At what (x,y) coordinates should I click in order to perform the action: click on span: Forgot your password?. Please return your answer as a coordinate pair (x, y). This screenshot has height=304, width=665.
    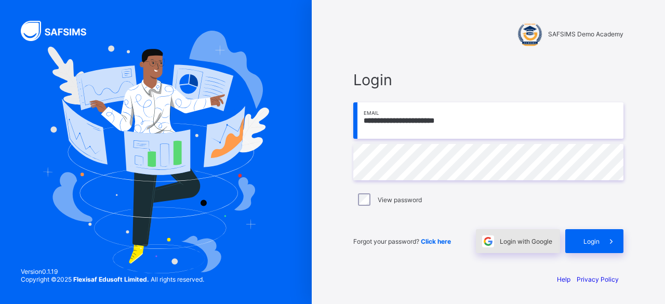
    Looking at the image, I should click on (402, 241).